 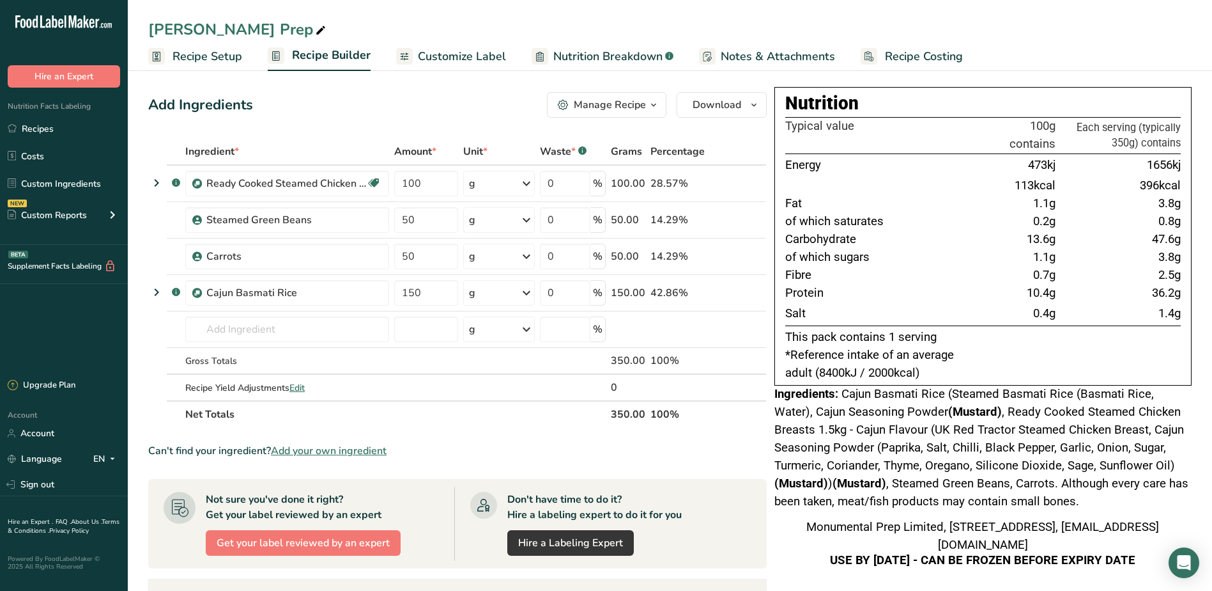 I want to click on div: Gross Totals, so click(x=287, y=360).